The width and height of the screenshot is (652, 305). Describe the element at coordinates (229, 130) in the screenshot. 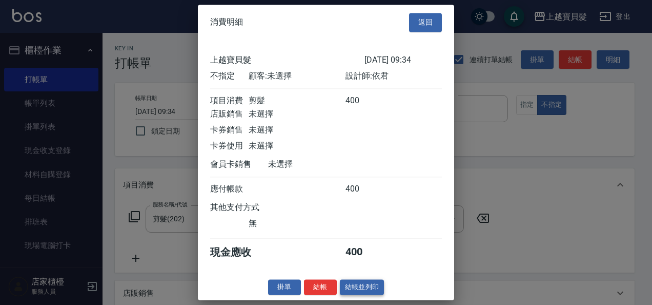

I see `div: 卡券銷售` at that location.